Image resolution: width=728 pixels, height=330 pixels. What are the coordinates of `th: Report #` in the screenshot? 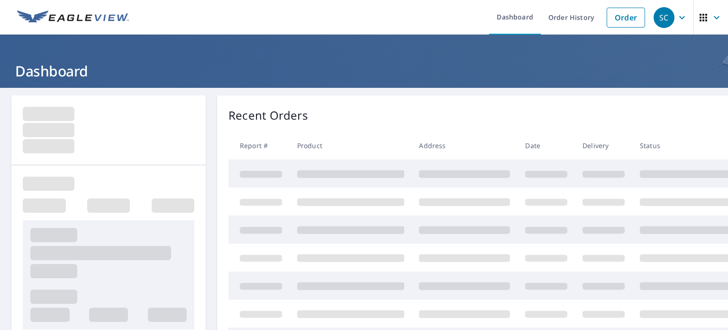 It's located at (259, 145).